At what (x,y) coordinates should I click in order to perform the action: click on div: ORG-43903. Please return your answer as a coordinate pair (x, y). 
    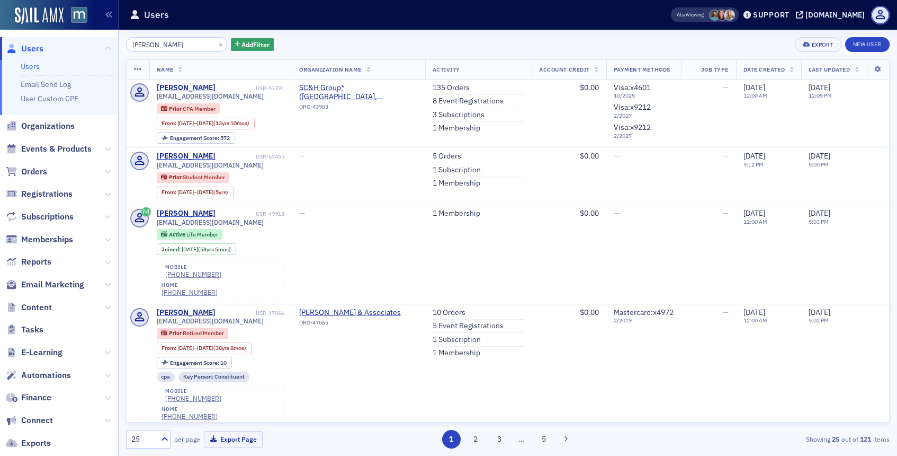
    Looking at the image, I should click on (359, 109).